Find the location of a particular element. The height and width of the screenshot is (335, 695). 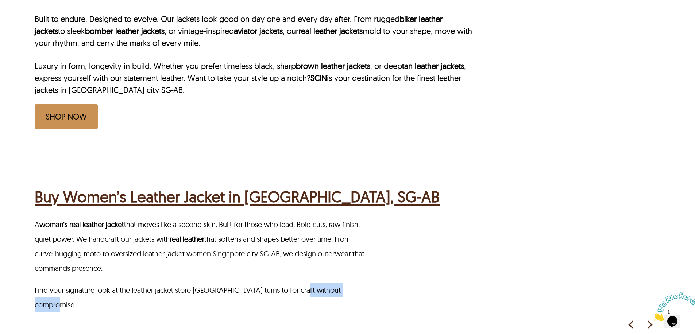

a: brown leather jackets is located at coordinates (333, 66).